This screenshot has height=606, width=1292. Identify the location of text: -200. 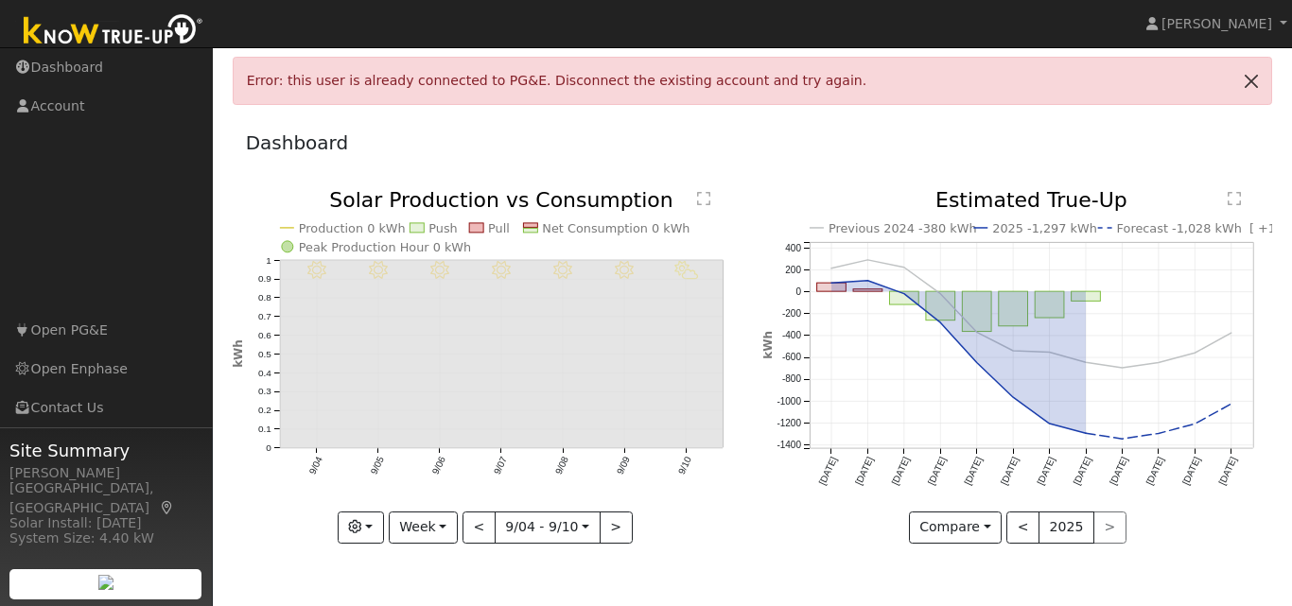
(792, 313).